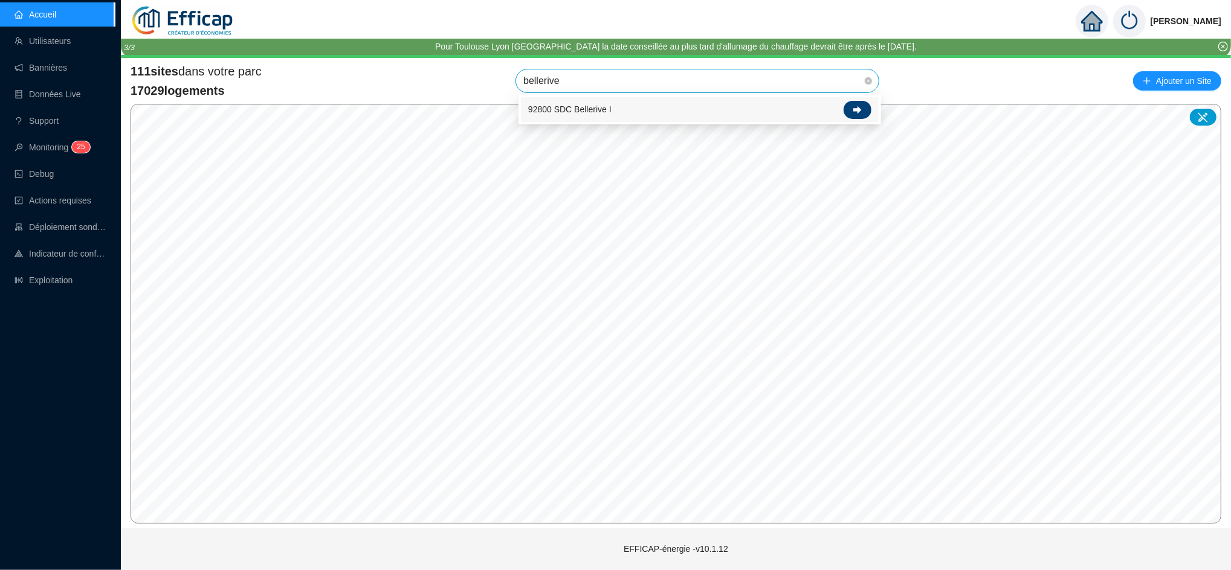 This screenshot has height=570, width=1231. I want to click on a: codeDebug, so click(34, 174).